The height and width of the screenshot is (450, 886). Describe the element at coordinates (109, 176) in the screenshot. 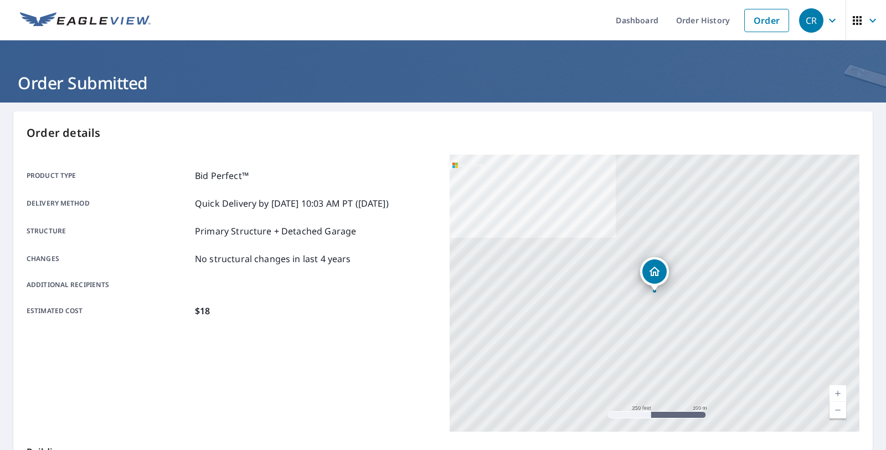

I see `p: Product type` at that location.